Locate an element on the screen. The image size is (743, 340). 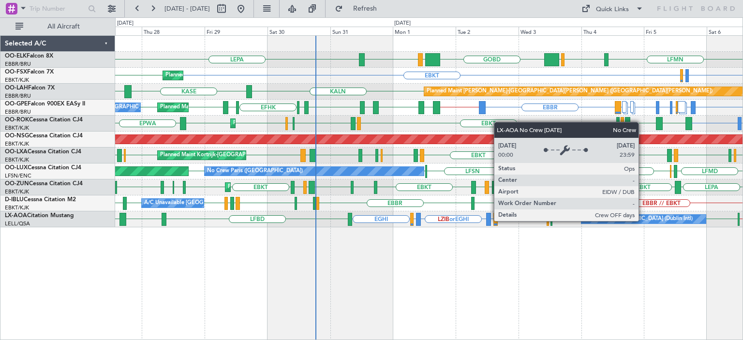
button: Quick Links is located at coordinates (612, 9).